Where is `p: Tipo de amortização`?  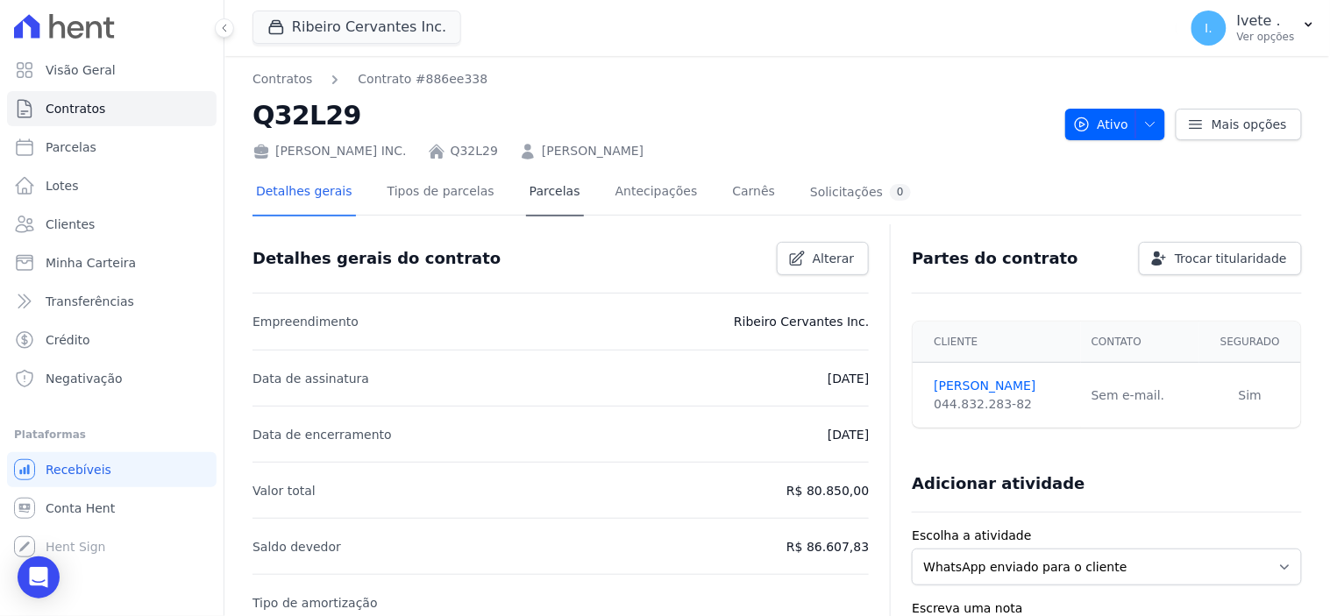
p: Tipo de amortização is located at coordinates (315, 603).